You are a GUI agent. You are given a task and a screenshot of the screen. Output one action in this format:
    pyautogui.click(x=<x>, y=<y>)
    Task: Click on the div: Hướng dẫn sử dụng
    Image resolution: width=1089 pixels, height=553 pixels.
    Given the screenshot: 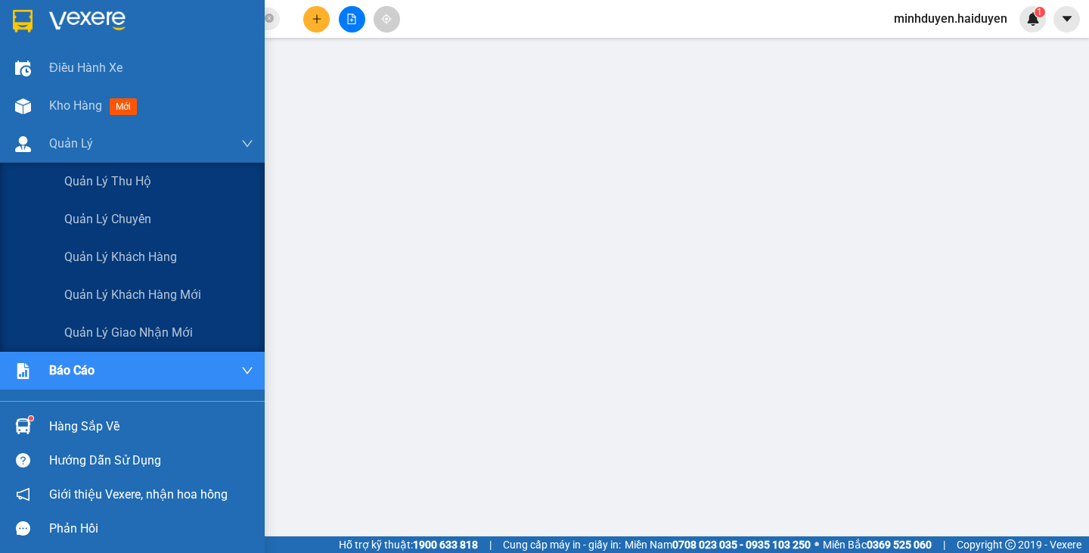 What is the action you would take?
    pyautogui.click(x=151, y=461)
    